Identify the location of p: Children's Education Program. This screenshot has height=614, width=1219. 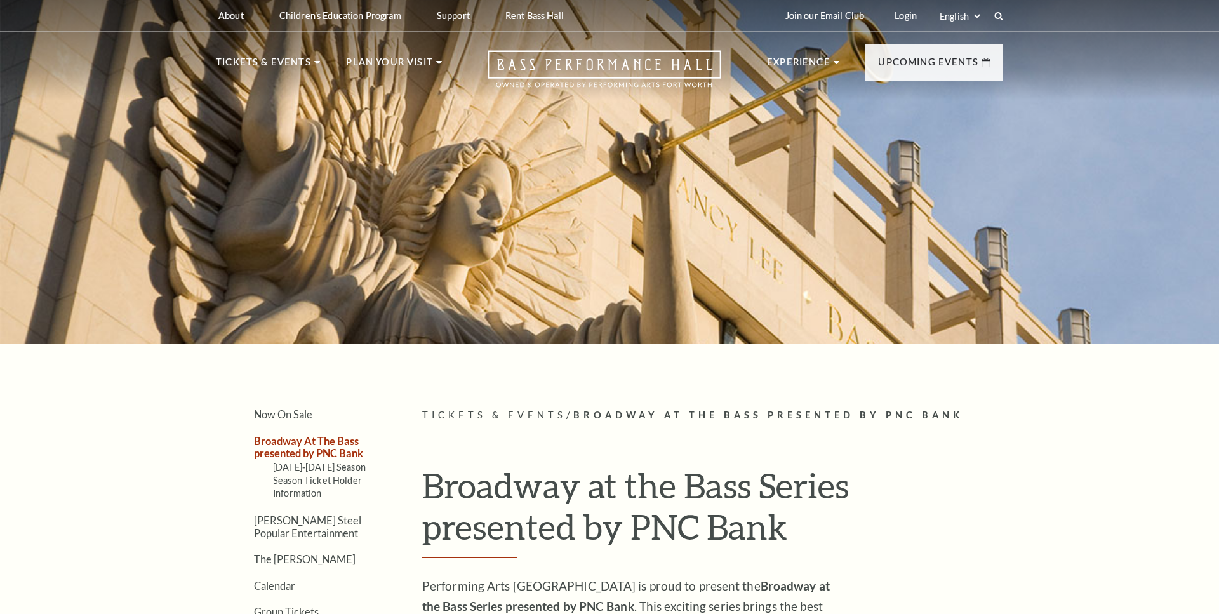
(340, 15).